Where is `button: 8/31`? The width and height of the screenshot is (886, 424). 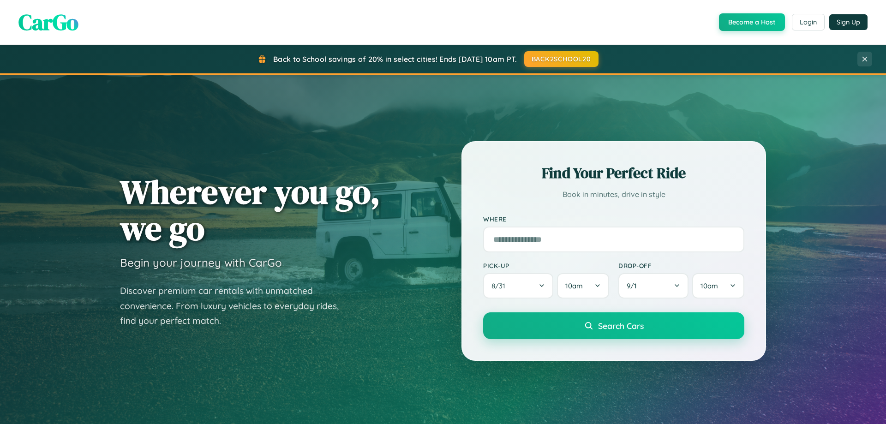
button: 8/31 is located at coordinates (518, 286).